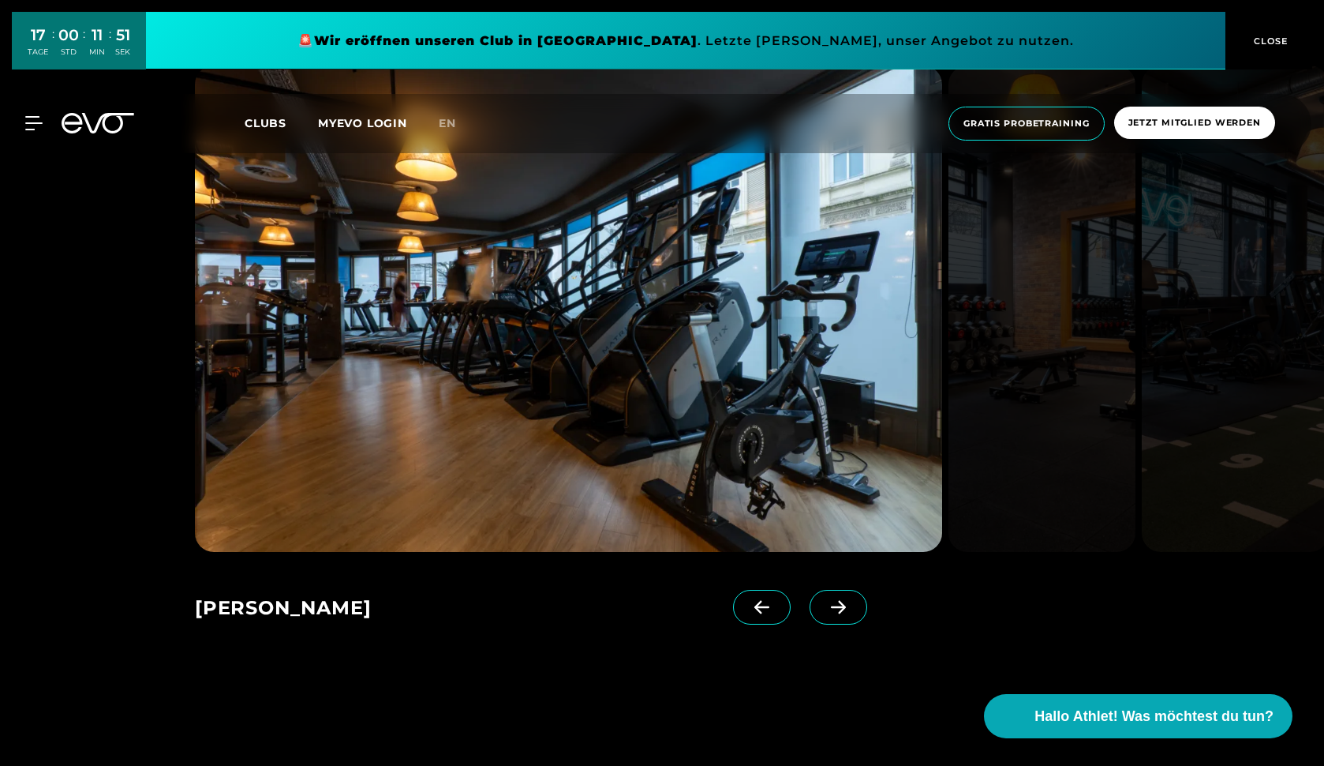 The image size is (1324, 766). What do you see at coordinates (1027, 123) in the screenshot?
I see `a: Gratis Probetraining` at bounding box center [1027, 123].